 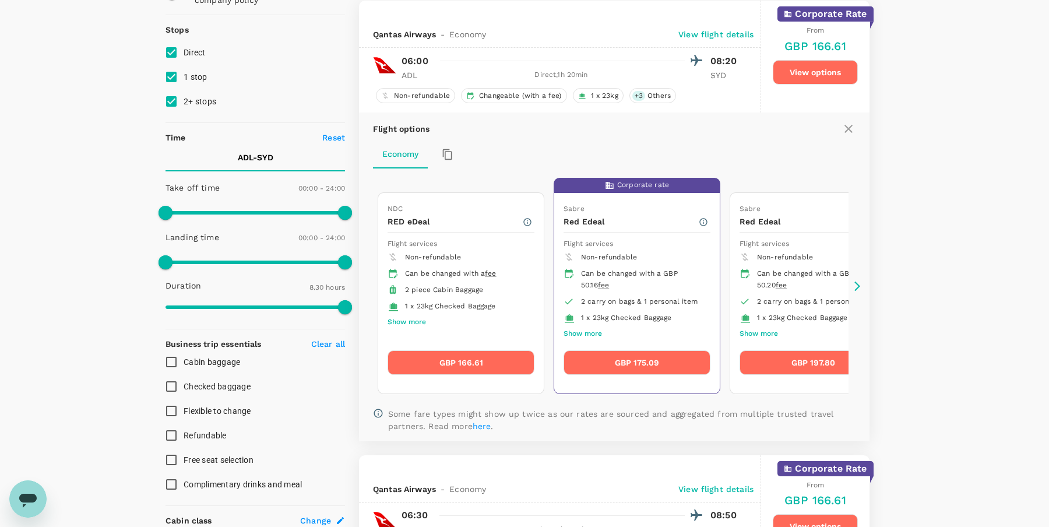 I want to click on div: Can be changed with a GBP 50.20, so click(x=817, y=280).